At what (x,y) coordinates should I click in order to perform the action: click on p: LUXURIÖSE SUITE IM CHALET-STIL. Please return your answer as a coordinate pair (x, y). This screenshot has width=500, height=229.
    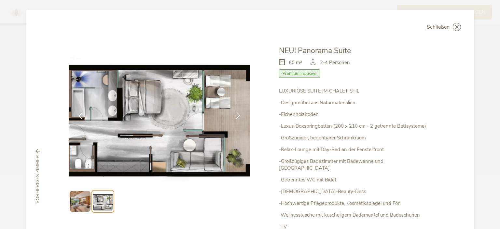
    Looking at the image, I should click on (355, 91).